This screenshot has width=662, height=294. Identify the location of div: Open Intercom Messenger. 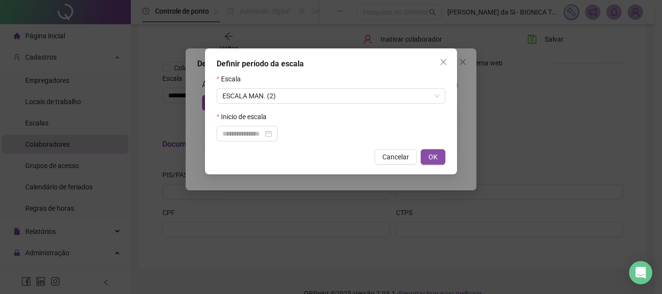
(641, 273).